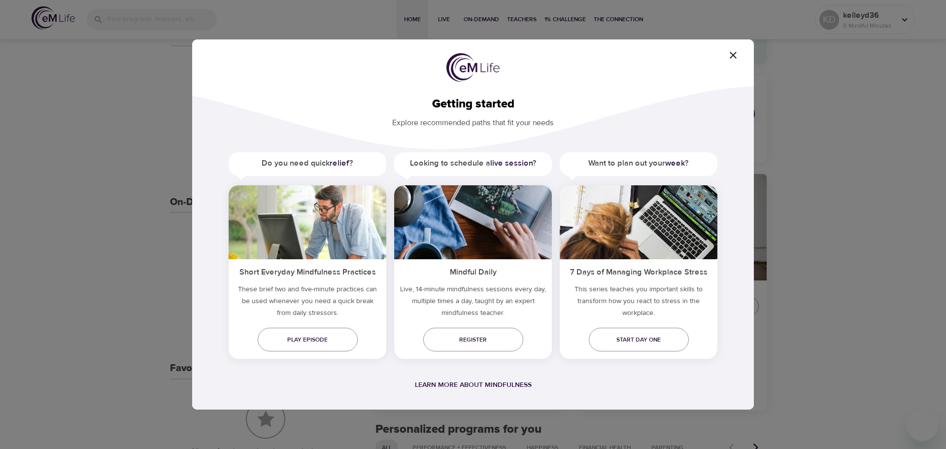 The width and height of the screenshot is (946, 449). I want to click on span: Play episode, so click(308, 340).